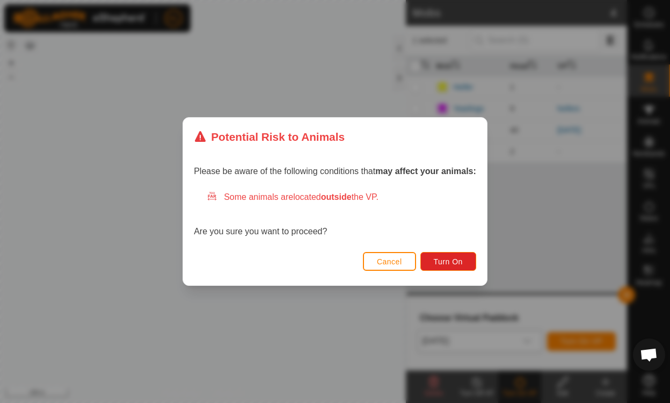 The width and height of the screenshot is (670, 403). What do you see at coordinates (426, 171) in the screenshot?
I see `strong: may affect your animals:` at bounding box center [426, 171].